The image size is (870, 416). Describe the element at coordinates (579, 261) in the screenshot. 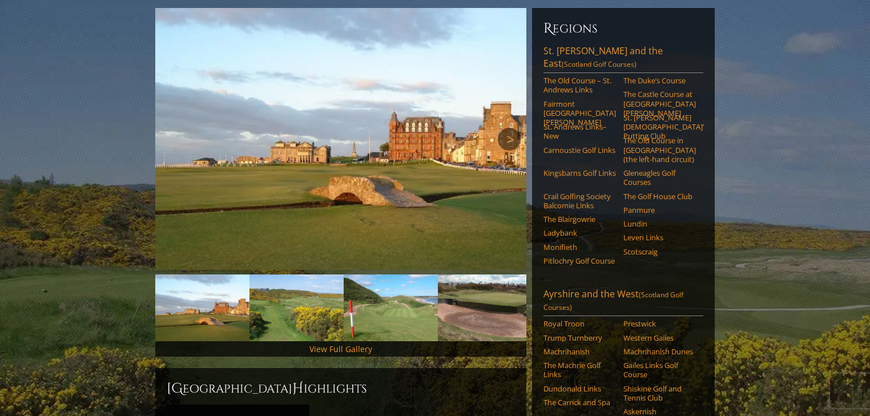

I see `a: Pitlochry Golf Course` at that location.